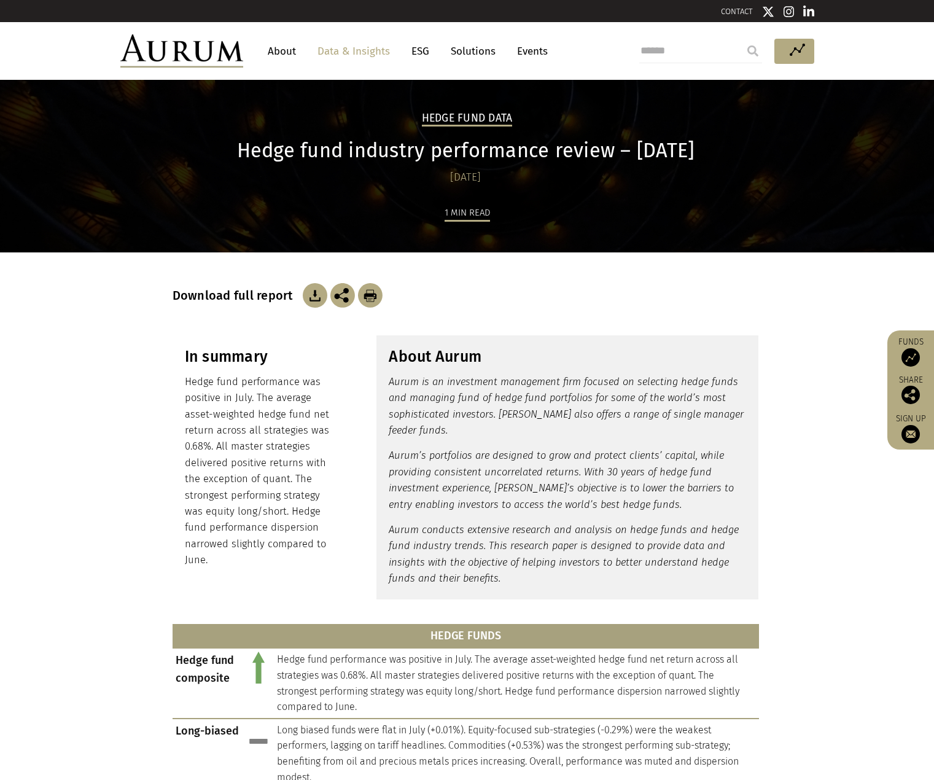 Image resolution: width=934 pixels, height=780 pixels. I want to click on h2: Hedge Fund Data, so click(467, 119).